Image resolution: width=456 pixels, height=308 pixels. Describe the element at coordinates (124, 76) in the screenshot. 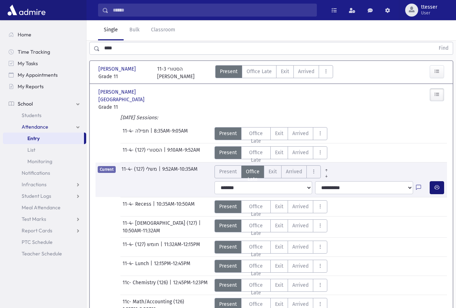

I see `span: Grade 11` at that location.